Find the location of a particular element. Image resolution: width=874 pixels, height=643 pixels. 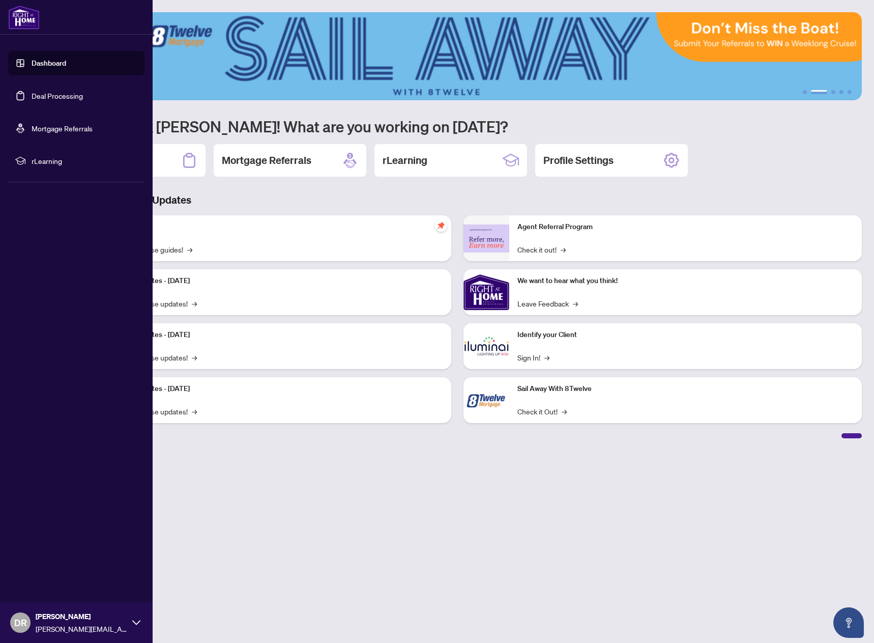

img: Slide 1 is located at coordinates (457, 56).